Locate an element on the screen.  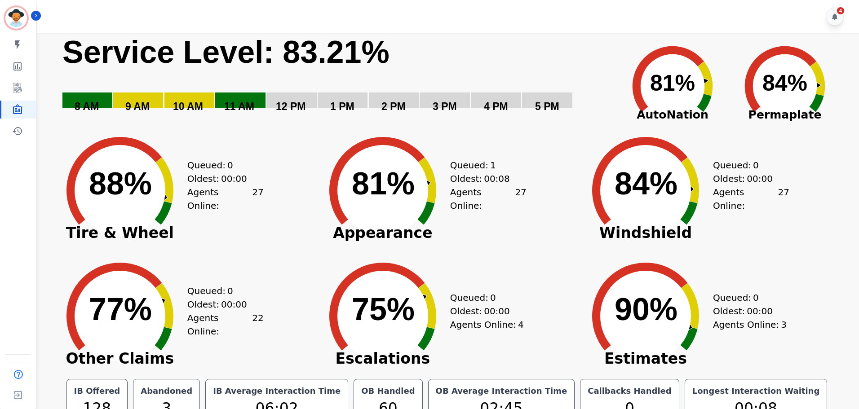
img: Bordered avatar is located at coordinates (16, 18).